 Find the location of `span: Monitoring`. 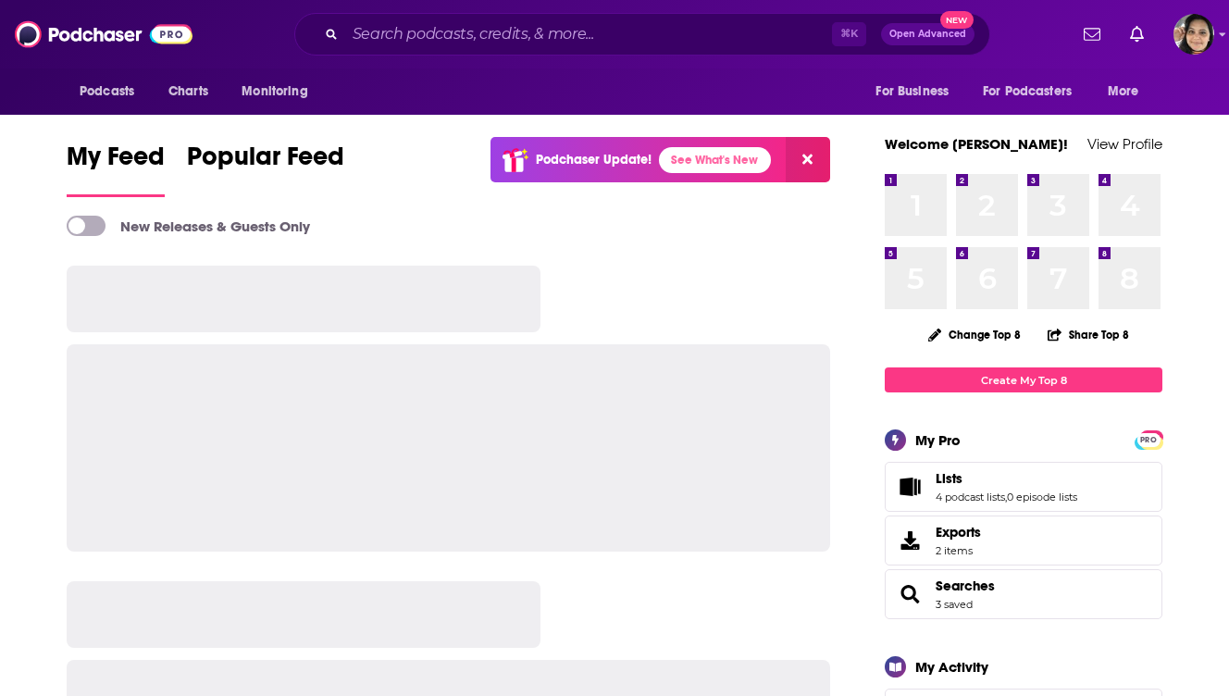

span: Monitoring is located at coordinates (274, 92).